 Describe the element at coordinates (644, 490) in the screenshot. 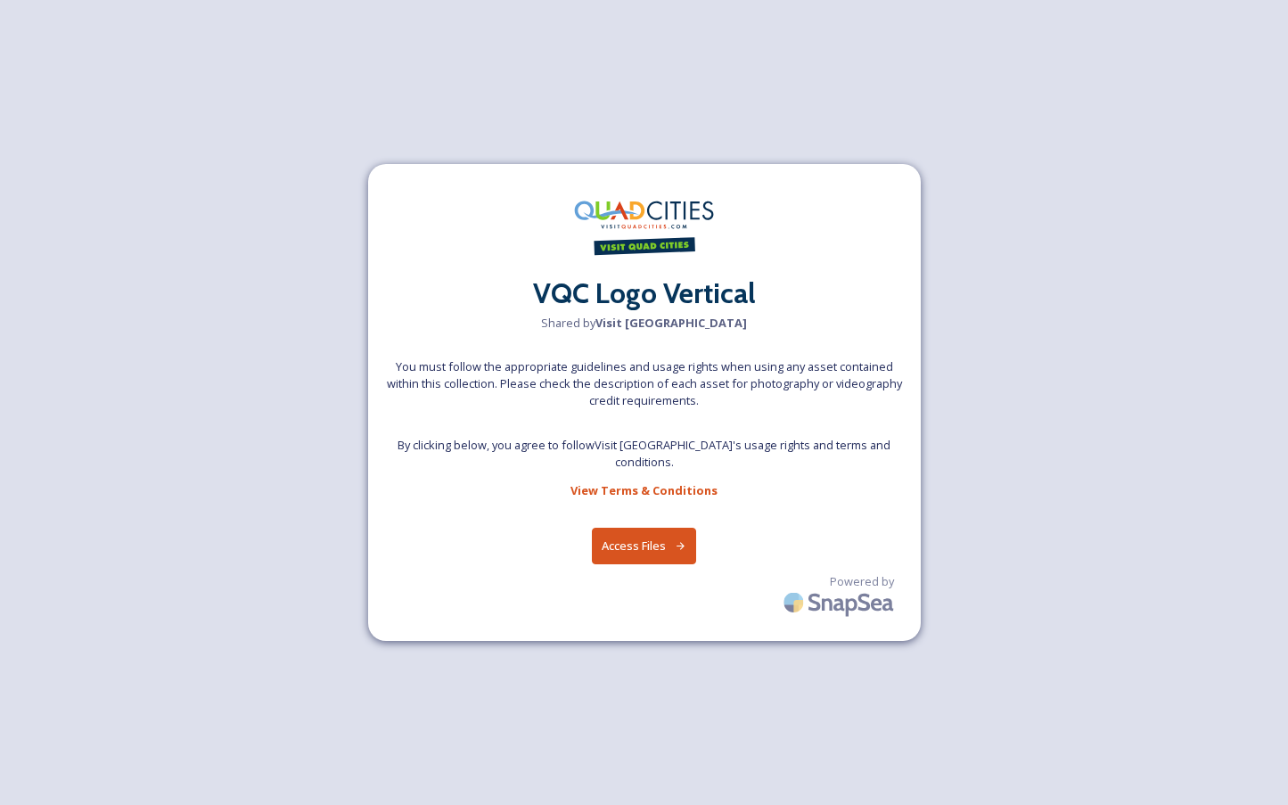

I see `a: View Terms & Conditions` at that location.